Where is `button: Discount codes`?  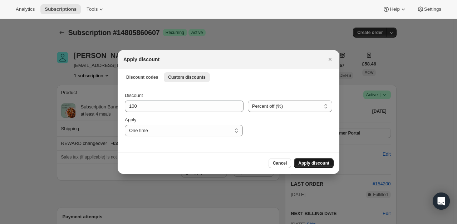
button: Discount codes is located at coordinates (142, 77).